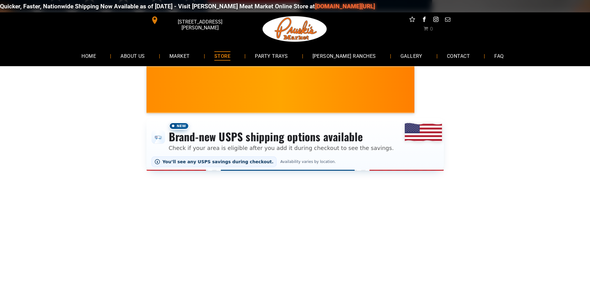 The width and height of the screenshot is (590, 295). I want to click on span: You’ll see any USPS savings during checkout., so click(218, 162).